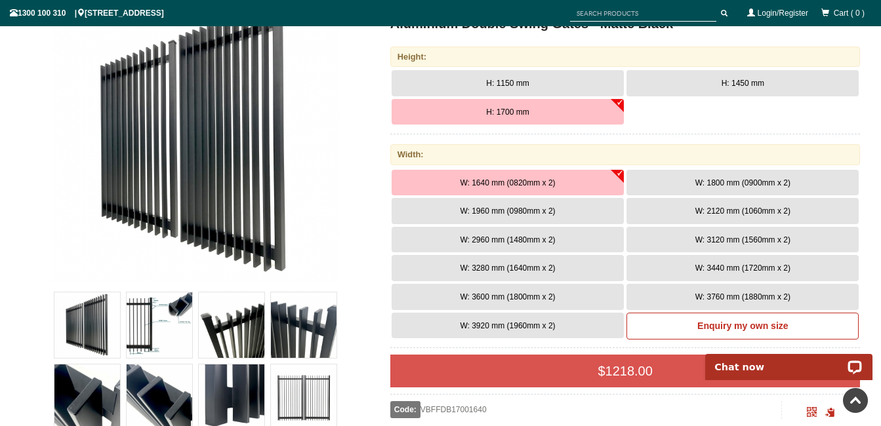 The image size is (881, 426). What do you see at coordinates (508, 326) in the screenshot?
I see `button: W: 3920 mm (1960mm x 2)` at bounding box center [508, 326].